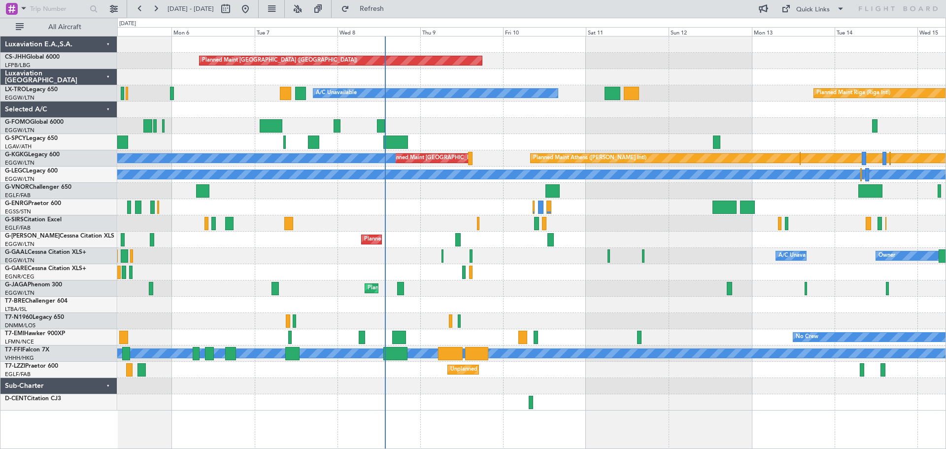 This screenshot has height=449, width=946. Describe the element at coordinates (16, 155) in the screenshot. I see `span: G-KGKG` at that location.